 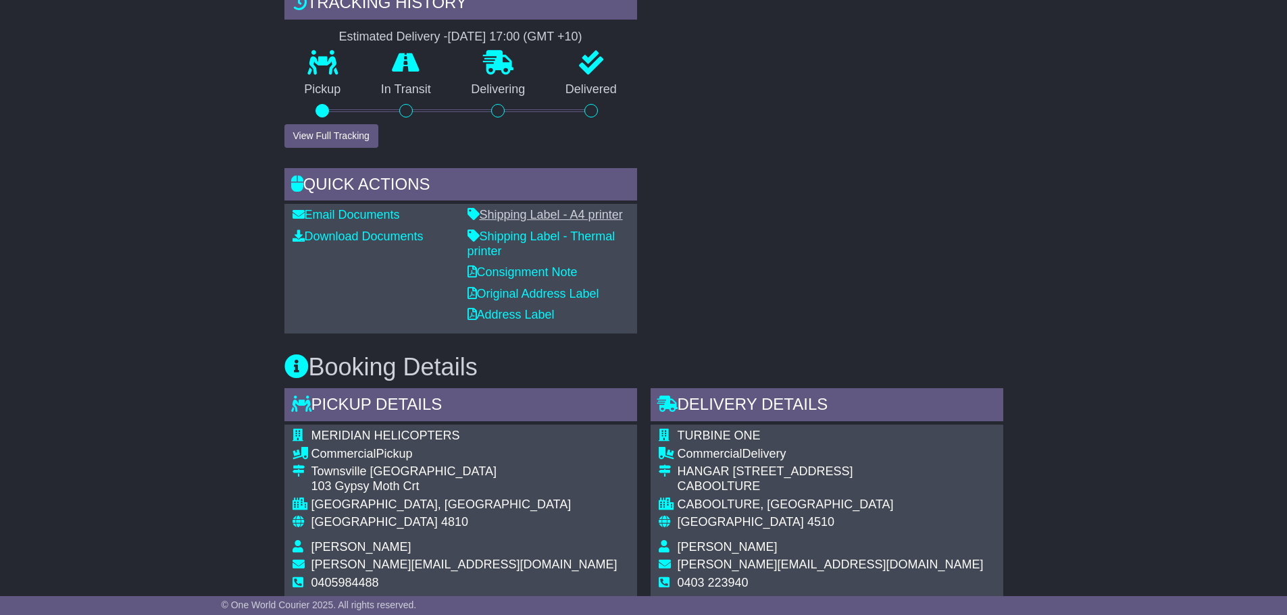 I want to click on p: In Transit, so click(x=406, y=90).